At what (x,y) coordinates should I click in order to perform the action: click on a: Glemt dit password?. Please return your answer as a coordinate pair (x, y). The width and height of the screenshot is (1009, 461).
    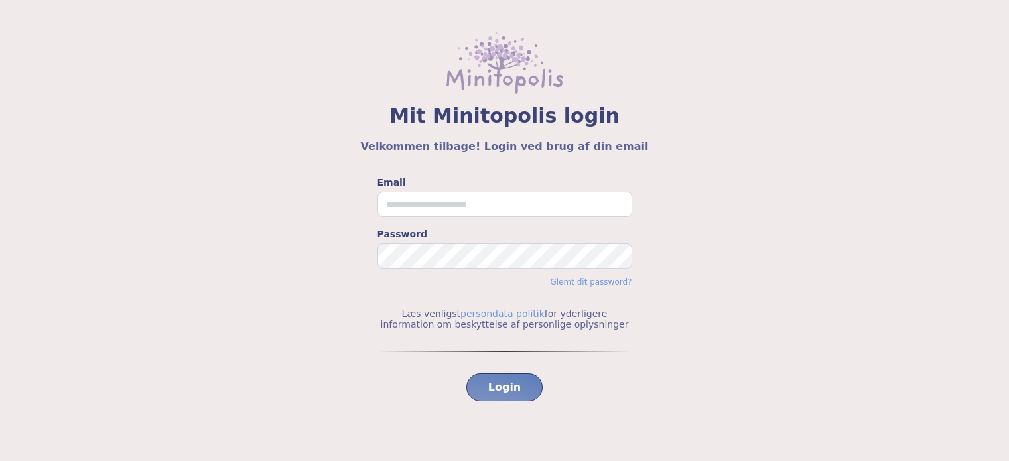
    Looking at the image, I should click on (590, 282).